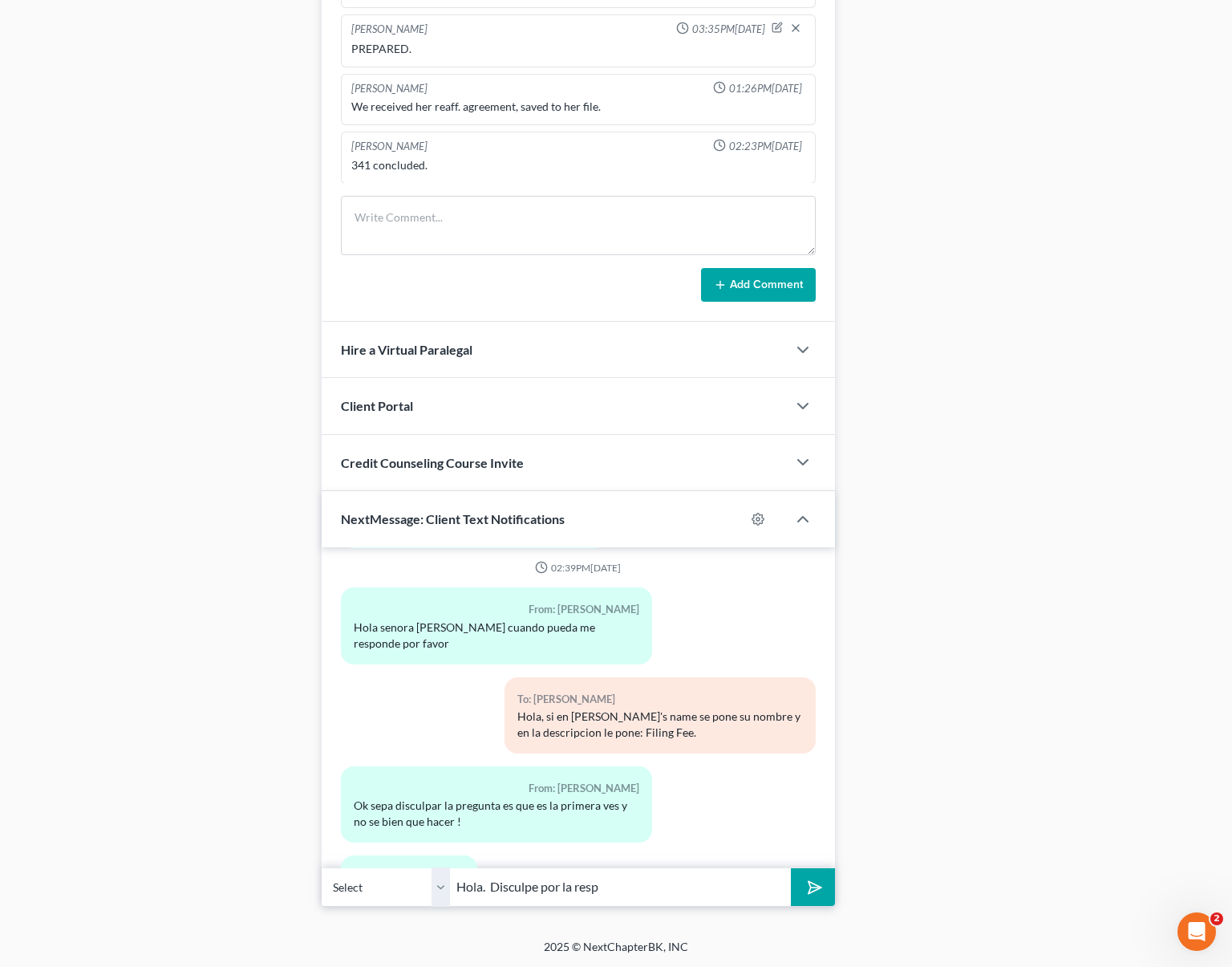  I want to click on div: 341 concluded., so click(578, 165).